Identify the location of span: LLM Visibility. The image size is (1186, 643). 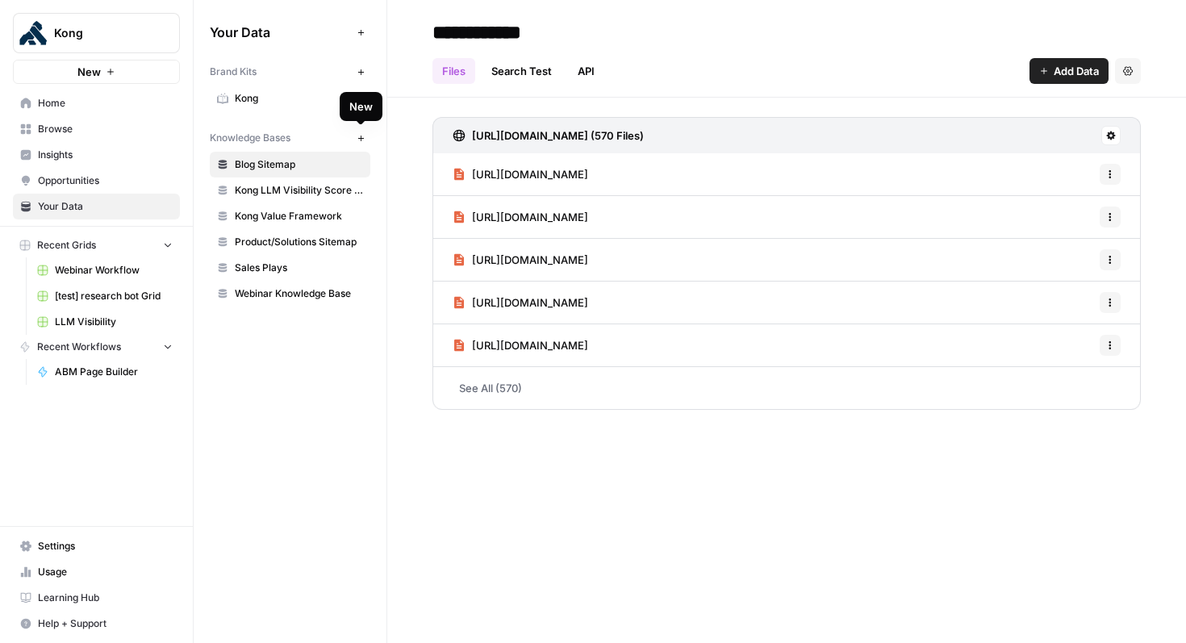
(114, 322).